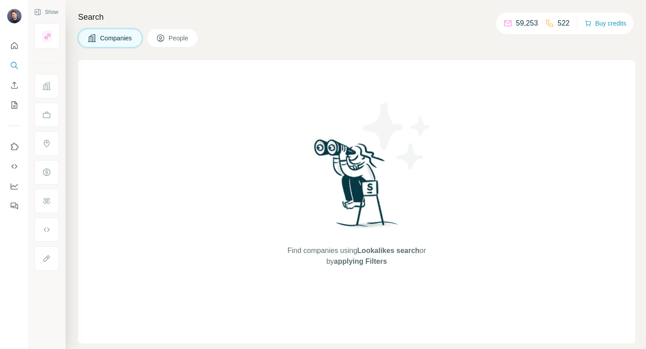  Describe the element at coordinates (14, 166) in the screenshot. I see `button: Use Surfe API` at that location.